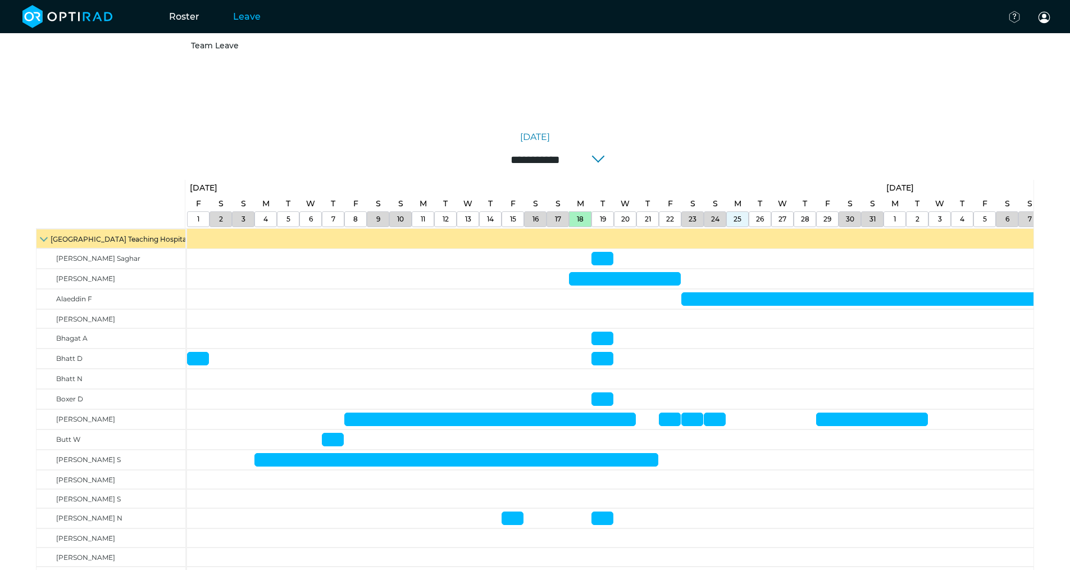  Describe the element at coordinates (737, 218) in the screenshot. I see `span: 25` at that location.